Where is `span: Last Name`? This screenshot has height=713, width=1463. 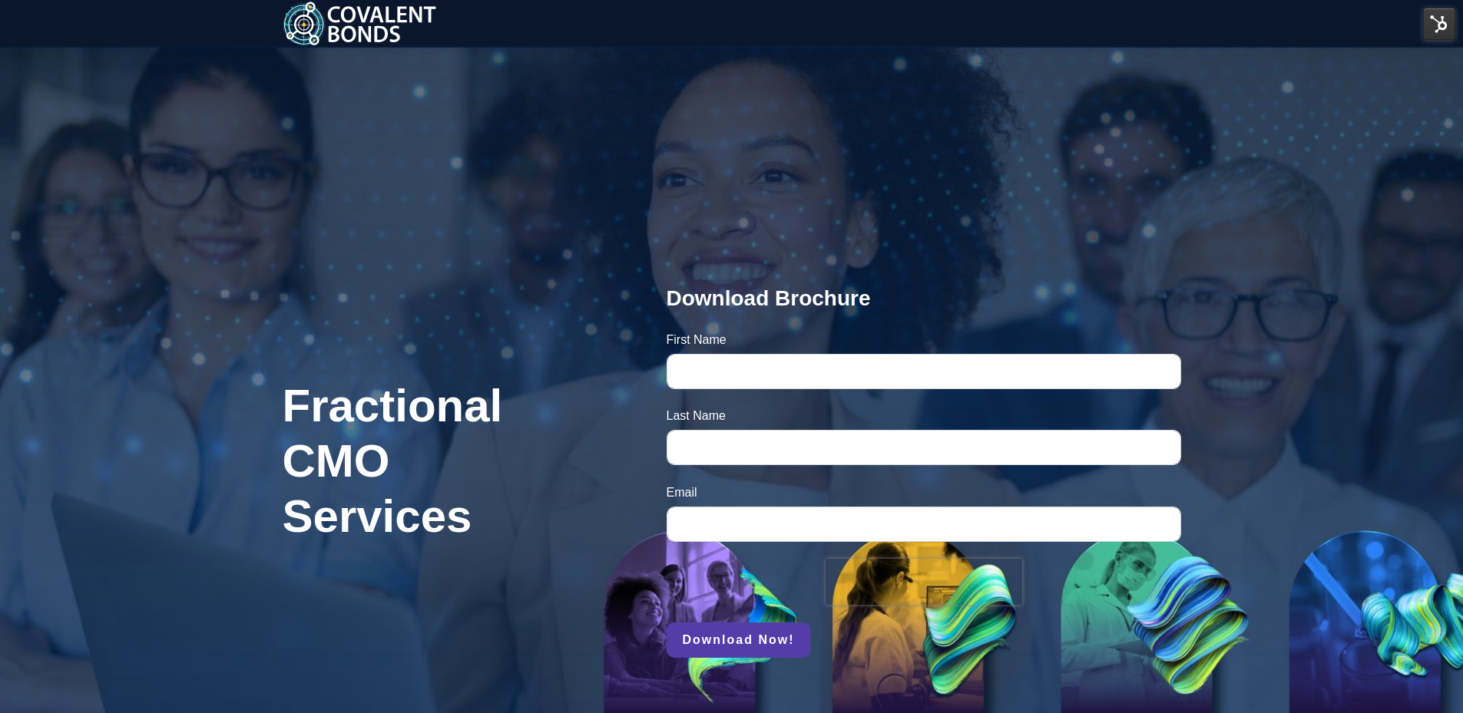 span: Last Name is located at coordinates (696, 415).